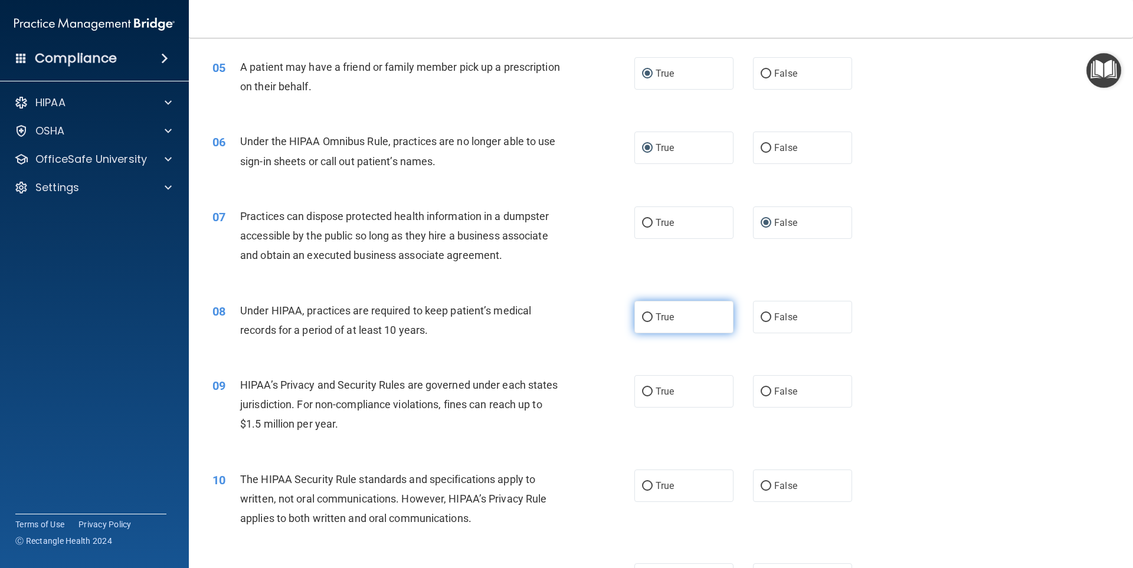  What do you see at coordinates (400, 77) in the screenshot?
I see `span: A patient may have a friend or family member pick up a prescription on their behalf.` at bounding box center [400, 77].